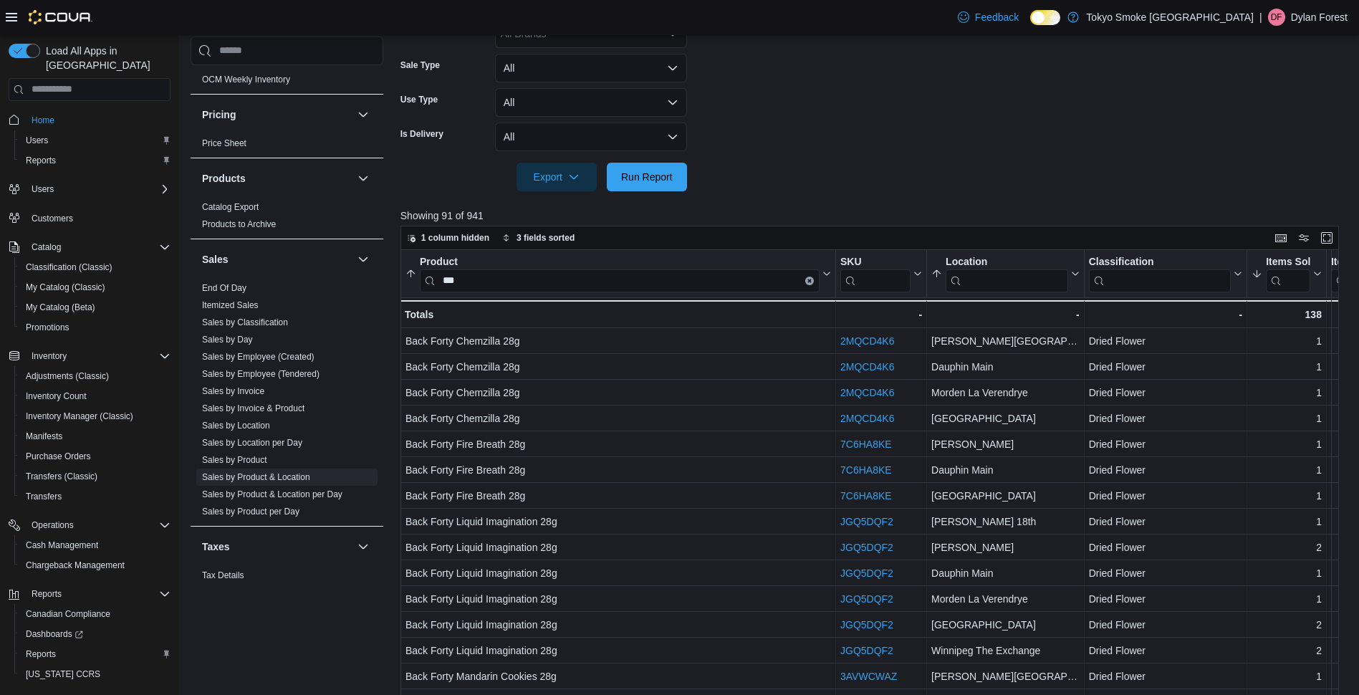 The image size is (1359, 695). Describe the element at coordinates (618, 496) in the screenshot. I see `div: Back Forty Fire Breath 28g` at that location.